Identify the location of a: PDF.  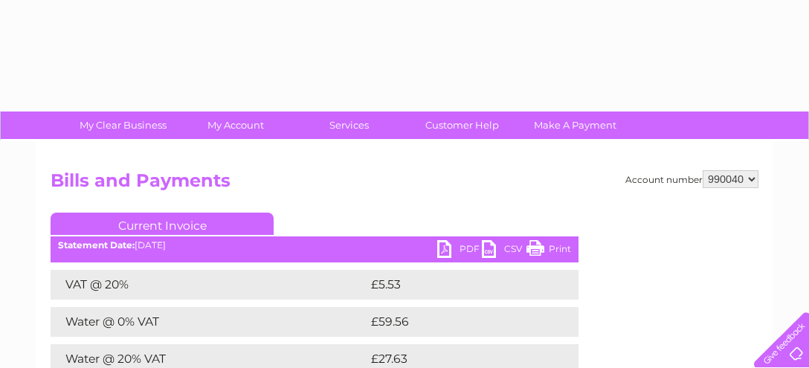
(459, 250).